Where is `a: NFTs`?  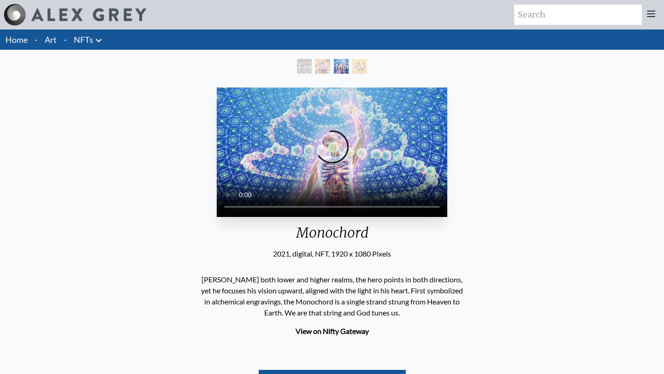 a: NFTs is located at coordinates (83, 40).